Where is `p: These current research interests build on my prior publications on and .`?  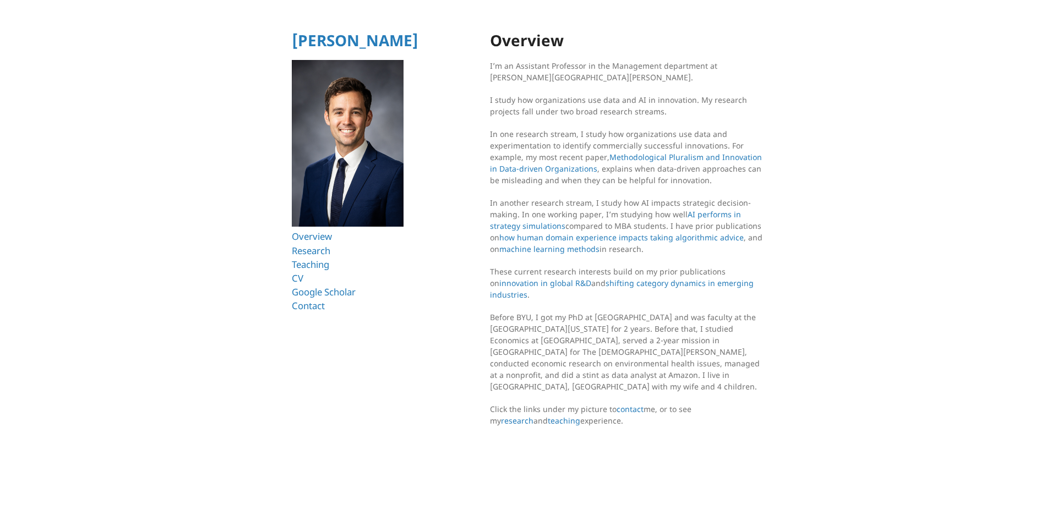 p: These current research interests build on my prior publications on and . is located at coordinates (627, 283).